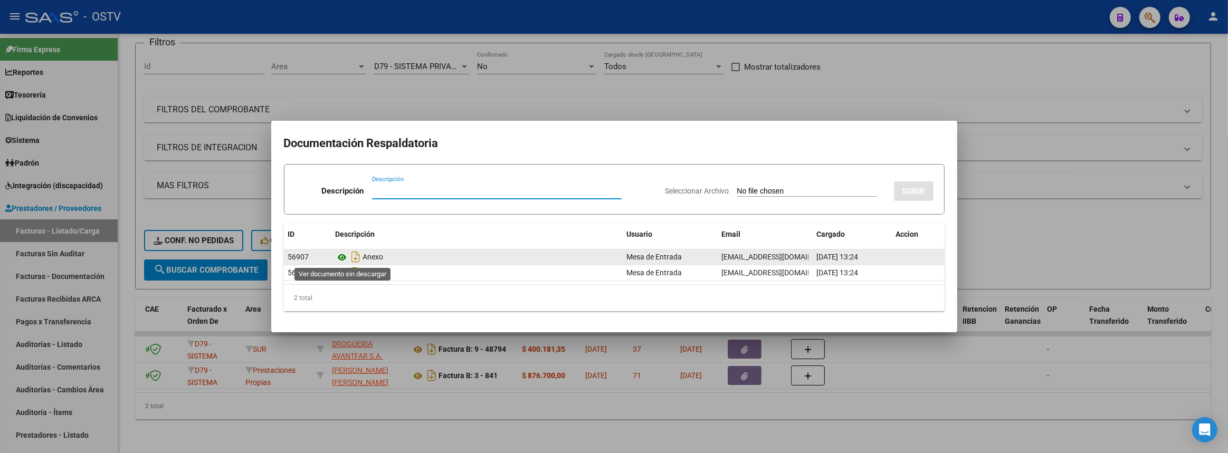  I want to click on div: Factura, so click(477, 273).